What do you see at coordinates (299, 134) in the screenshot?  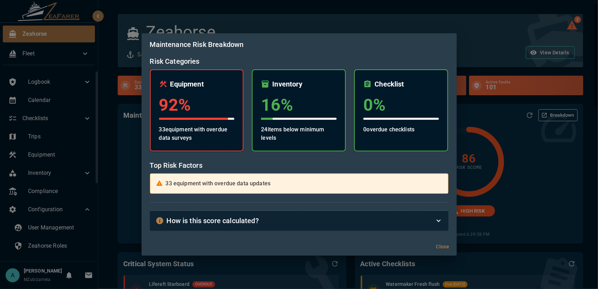 I see `p: 24 items below minimum levels` at bounding box center [299, 134].